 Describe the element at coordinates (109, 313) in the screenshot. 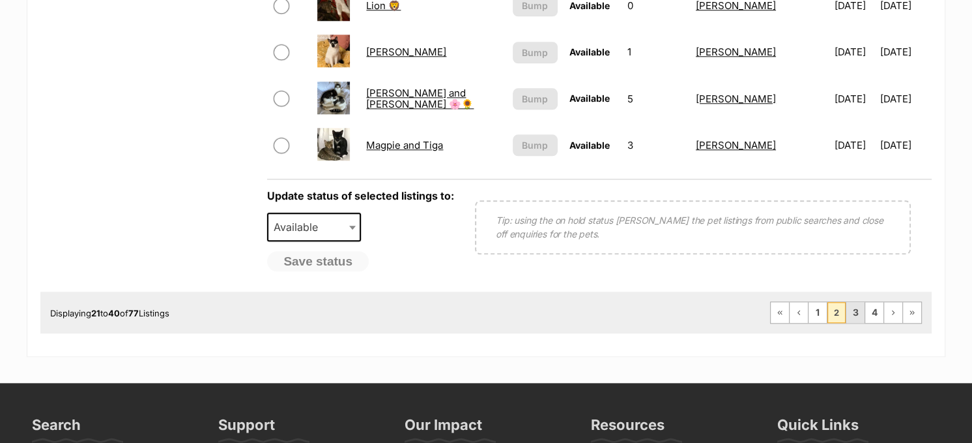

I see `span: Displaying to of Listings` at that location.